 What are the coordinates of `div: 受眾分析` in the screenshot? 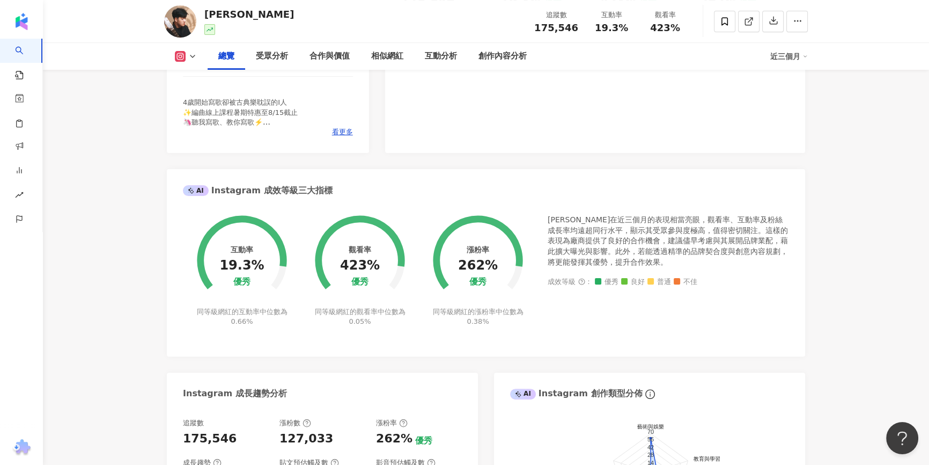 It's located at (272, 56).